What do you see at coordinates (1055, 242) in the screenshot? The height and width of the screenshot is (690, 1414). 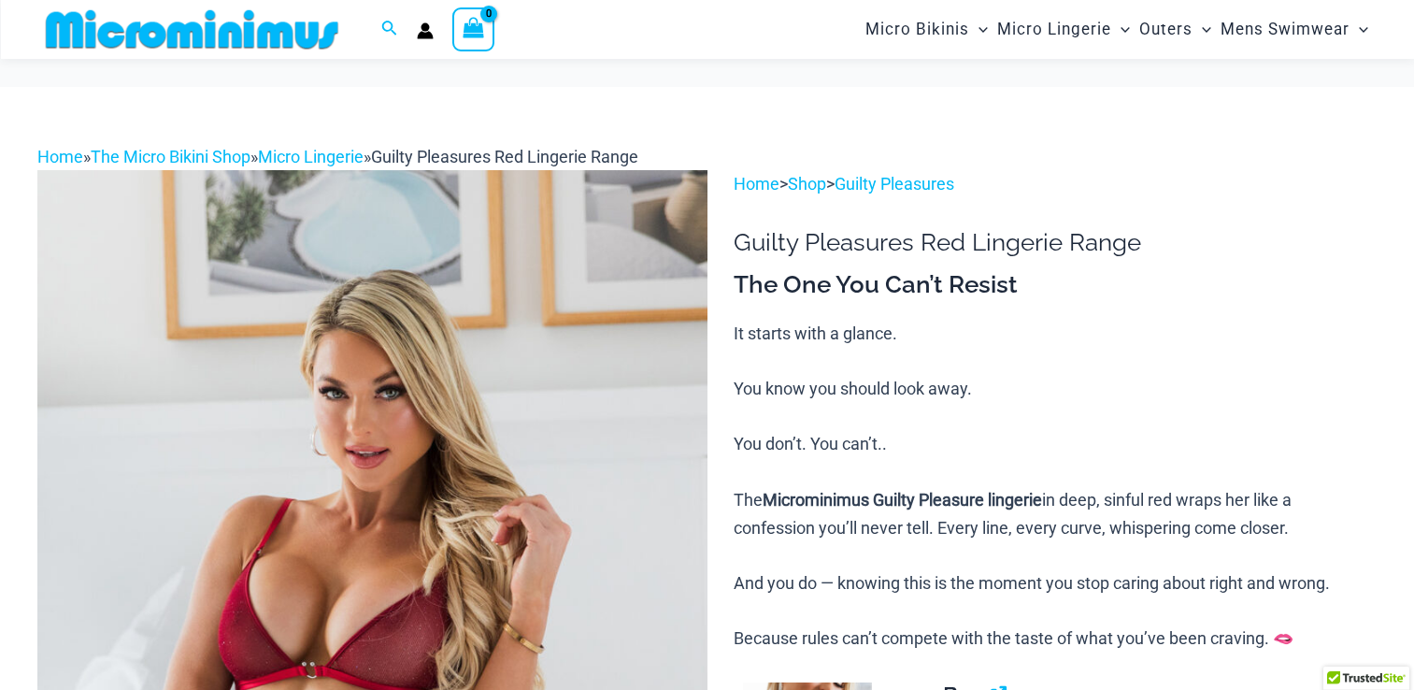 I see `h1: Guilty Pleasures Red Lingerie Range` at bounding box center [1055, 242].